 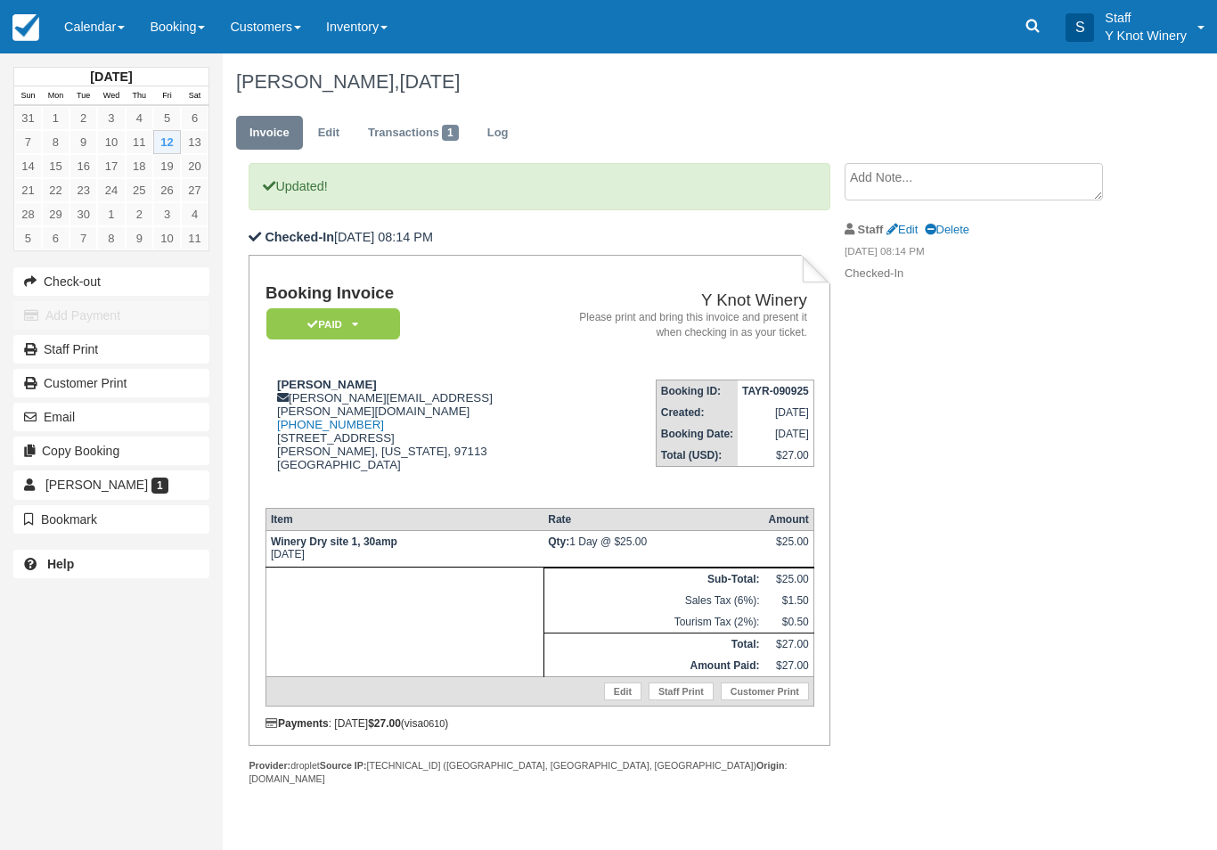 I want to click on a: 23, so click(x=83, y=190).